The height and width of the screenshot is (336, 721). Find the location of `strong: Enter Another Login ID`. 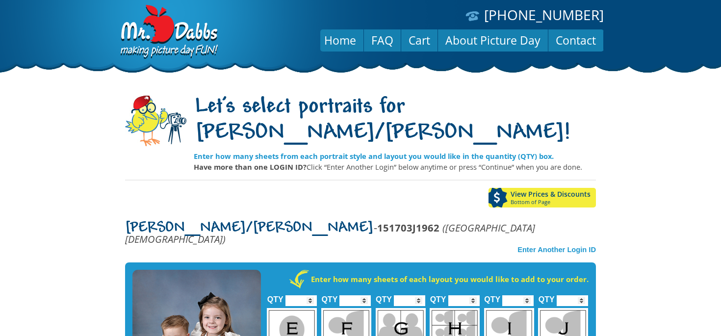

strong: Enter Another Login ID is located at coordinates (557, 250).